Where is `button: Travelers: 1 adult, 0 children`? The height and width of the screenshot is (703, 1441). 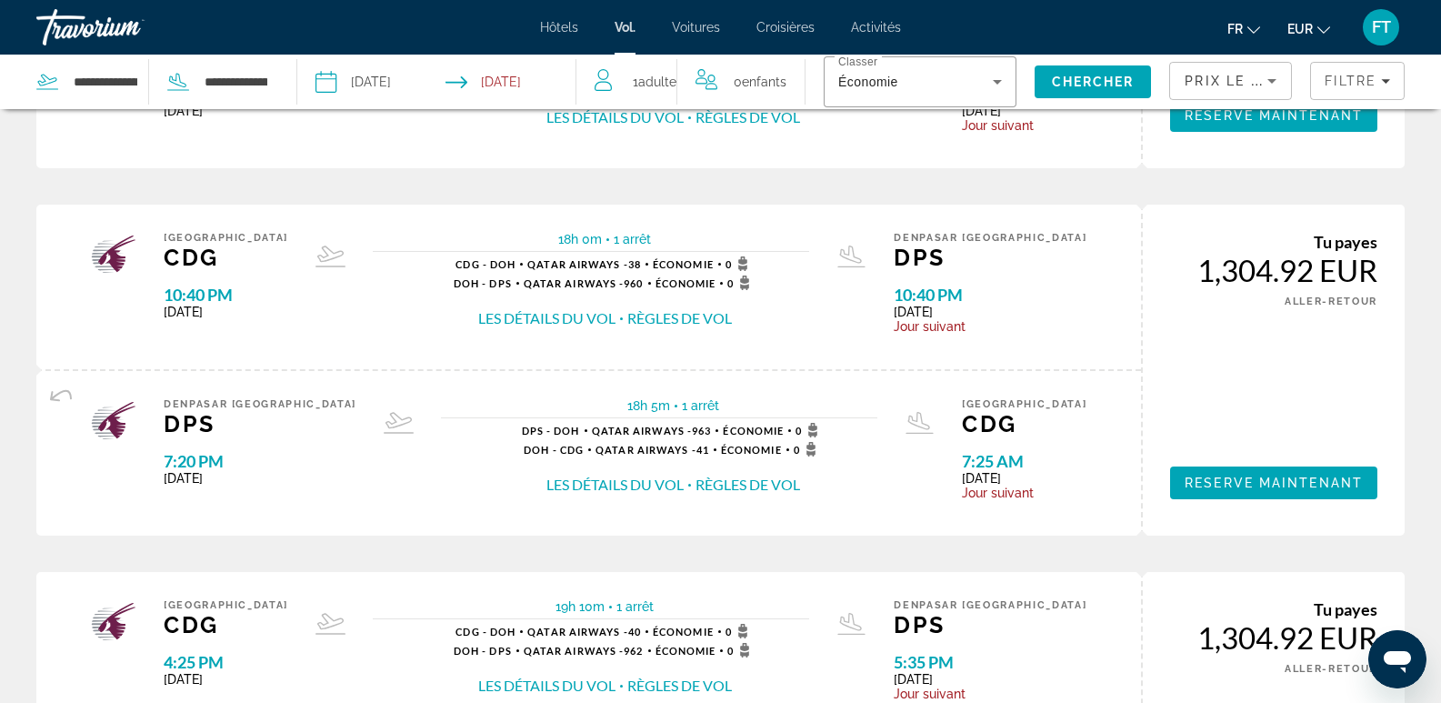 button: Travelers: 1 adult, 0 children is located at coordinates (690, 82).